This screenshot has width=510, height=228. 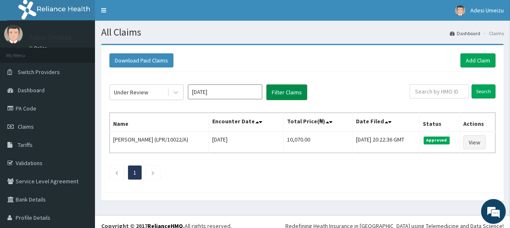 What do you see at coordinates (159, 122) in the screenshot?
I see `th: Name` at bounding box center [159, 122].